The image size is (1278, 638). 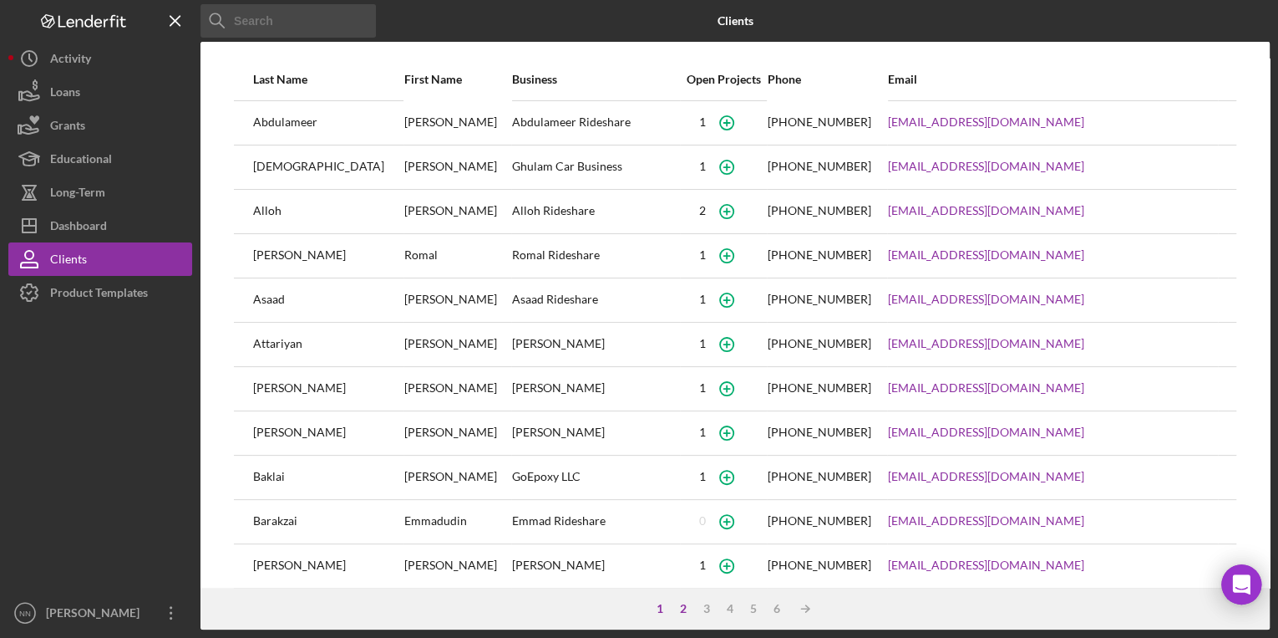 I want to click on a: Clients, so click(x=100, y=259).